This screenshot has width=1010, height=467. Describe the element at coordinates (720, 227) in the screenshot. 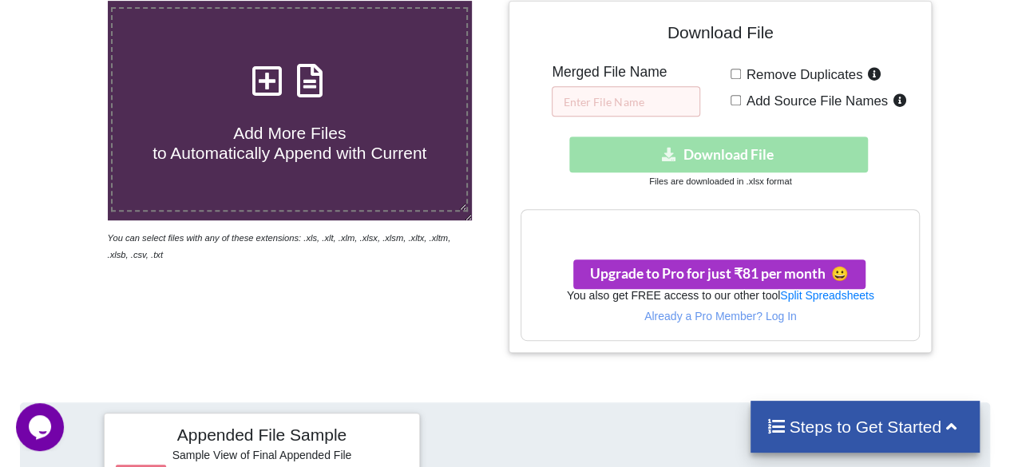

I see `h3: Your files are more than 1 MB` at that location.